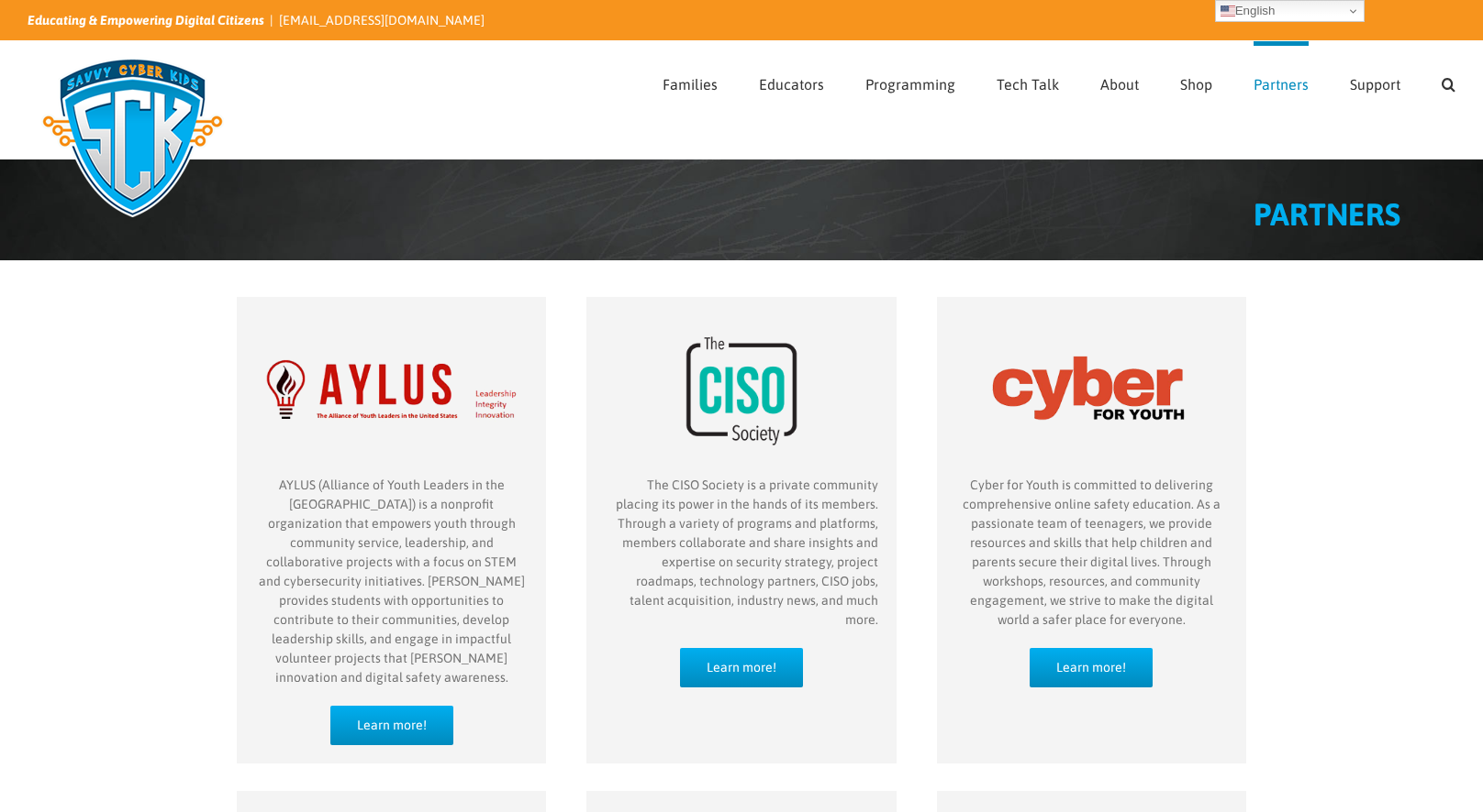 This screenshot has height=812, width=1483. What do you see at coordinates (1120, 84) in the screenshot?
I see `span: About` at bounding box center [1120, 84].